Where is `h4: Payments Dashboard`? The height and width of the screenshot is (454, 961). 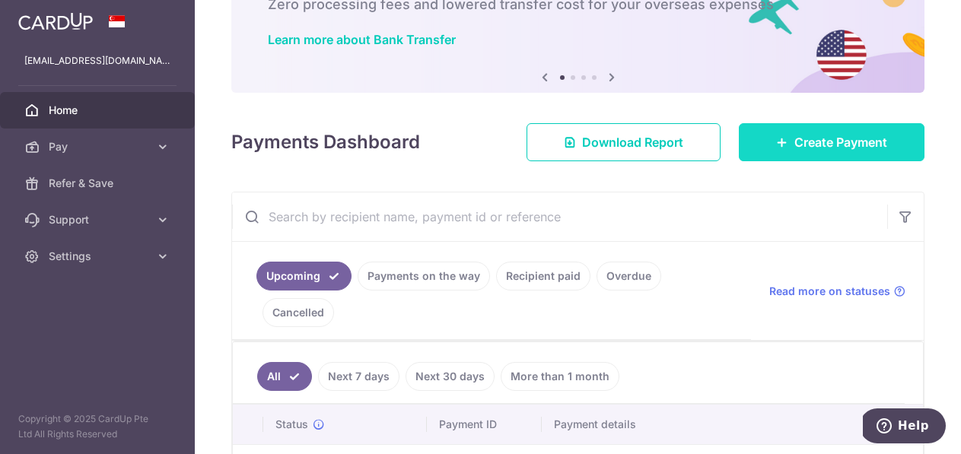 h4: Payments Dashboard is located at coordinates (326, 142).